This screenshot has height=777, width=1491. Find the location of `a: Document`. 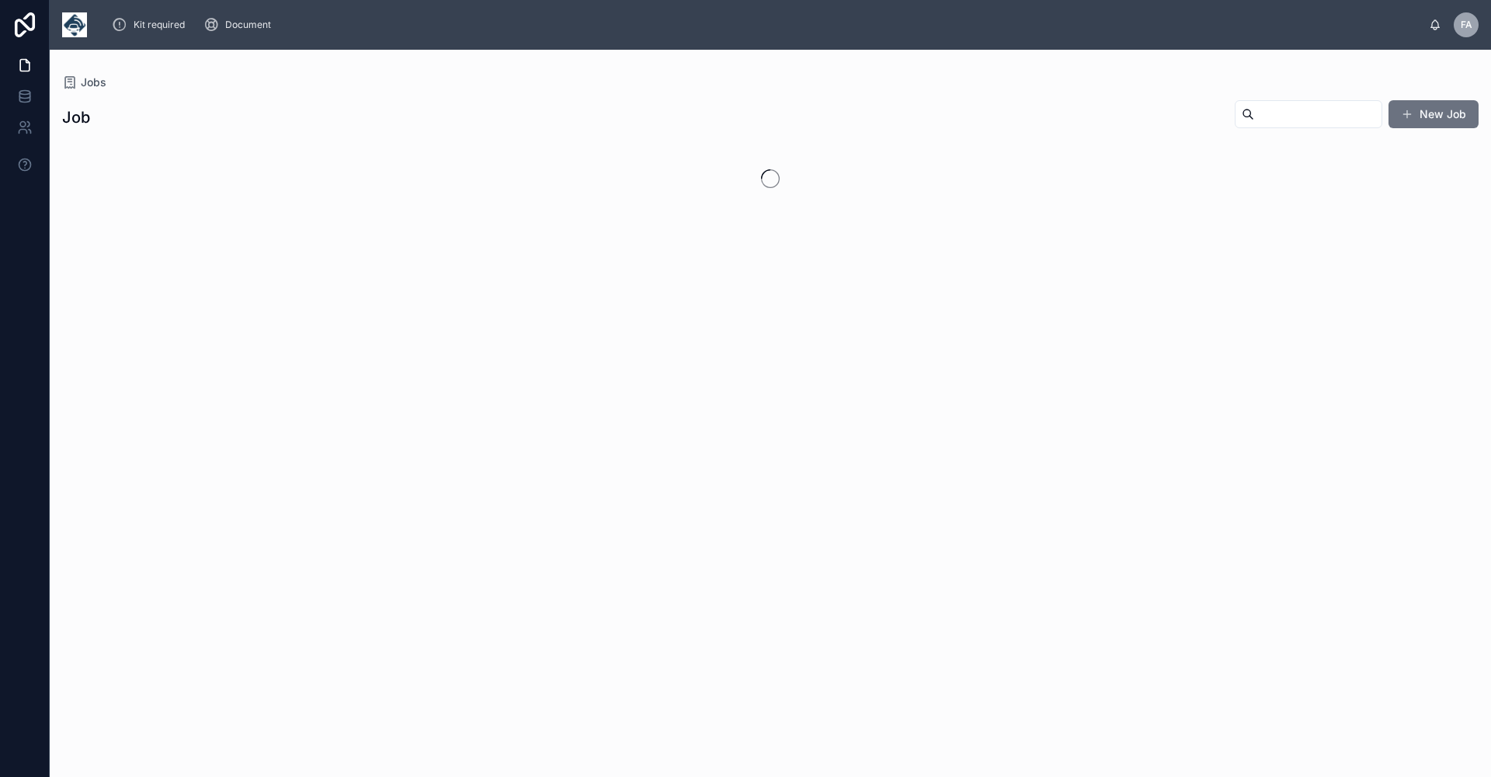

a: Document is located at coordinates (240, 25).